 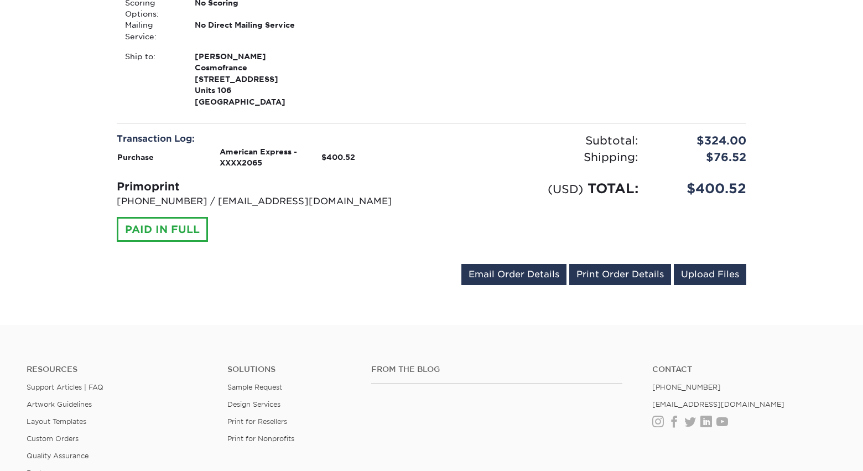 I want to click on a: Support Articles | FAQ, so click(x=65, y=387).